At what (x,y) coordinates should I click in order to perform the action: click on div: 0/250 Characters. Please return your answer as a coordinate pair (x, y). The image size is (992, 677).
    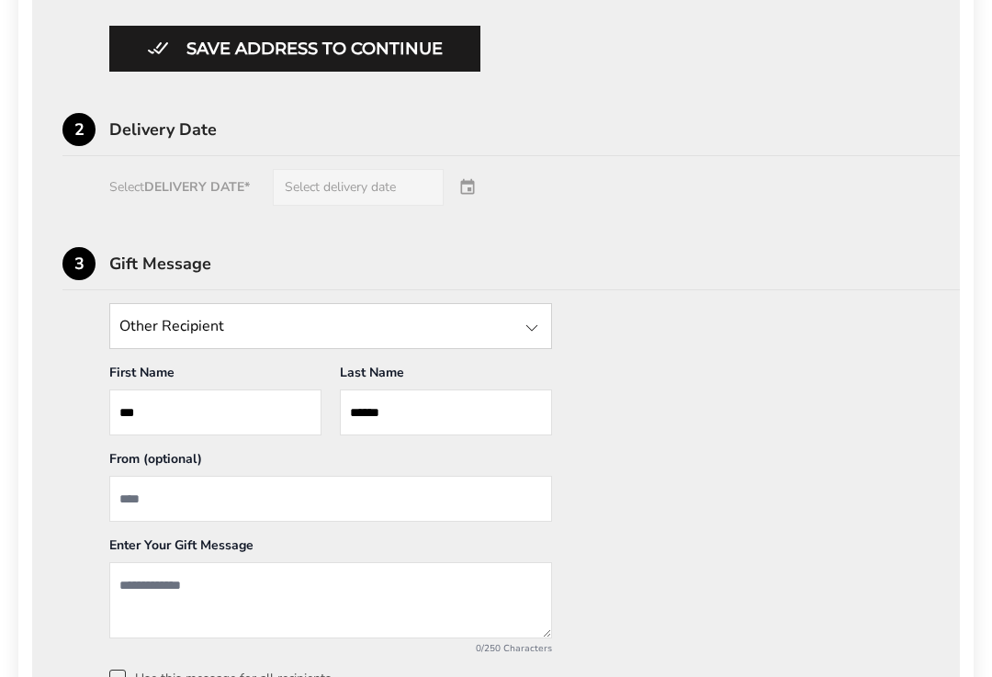
    Looking at the image, I should click on (331, 649).